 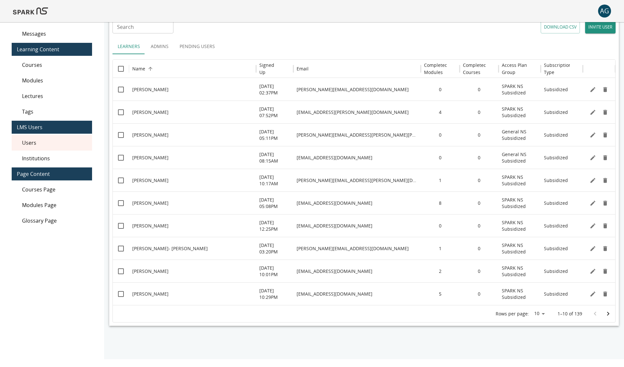 What do you see at coordinates (440, 293) in the screenshot?
I see `div: 5` at bounding box center [440, 293].